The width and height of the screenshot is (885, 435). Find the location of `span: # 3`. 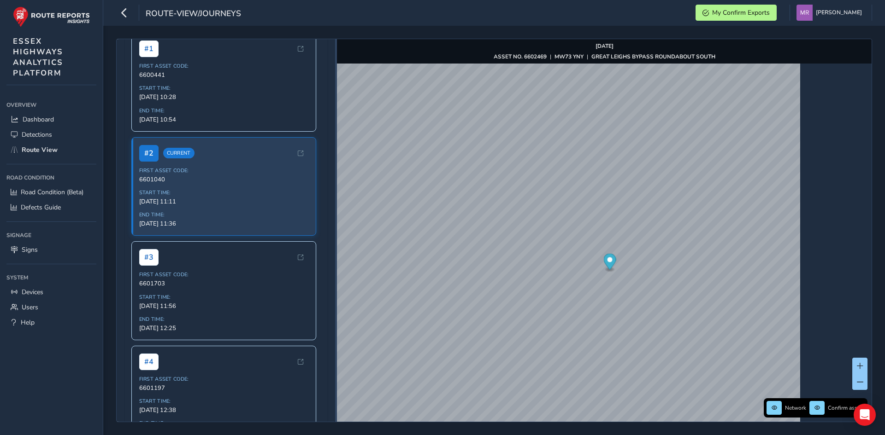

span: # 3 is located at coordinates (149, 258).